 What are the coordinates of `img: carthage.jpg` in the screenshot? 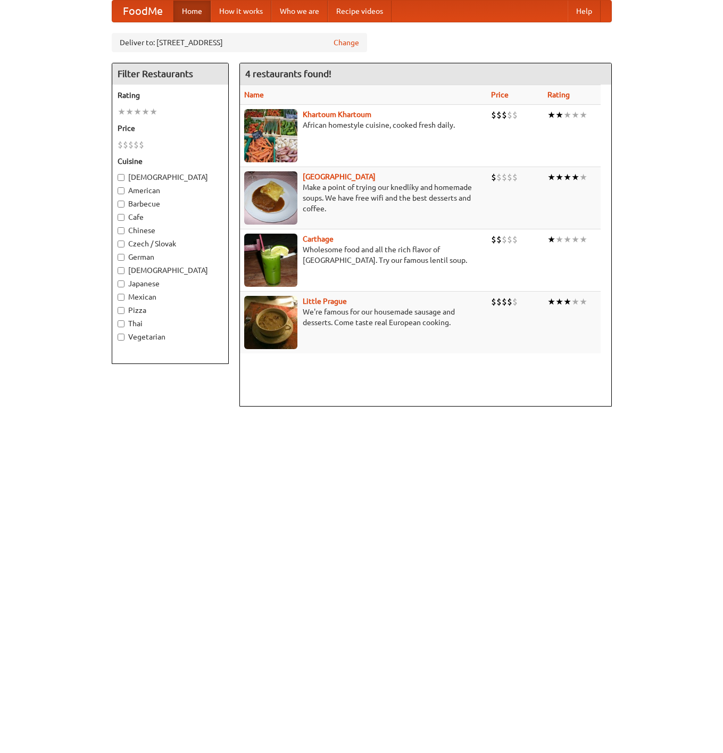 It's located at (271, 260).